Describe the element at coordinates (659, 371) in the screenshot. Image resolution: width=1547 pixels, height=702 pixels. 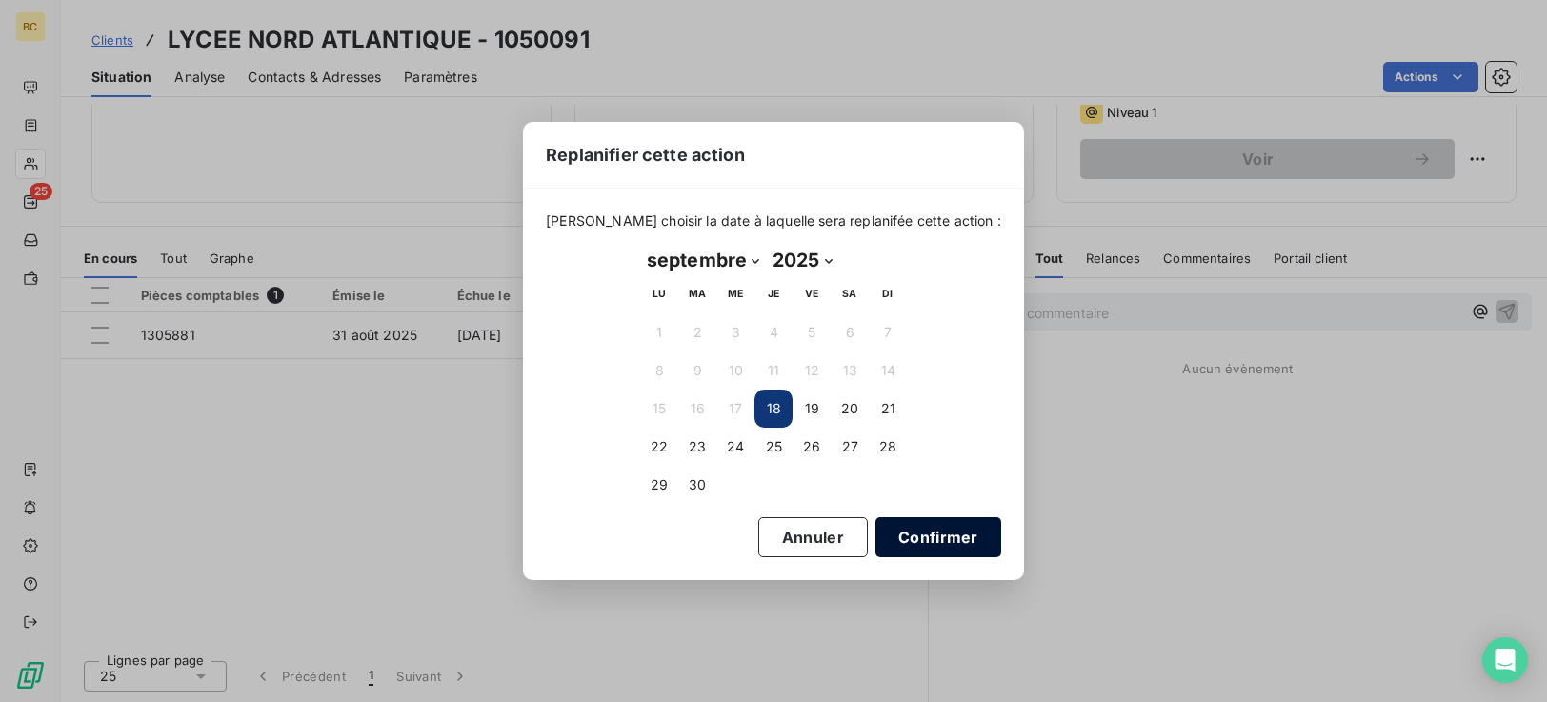
I see `button: 8` at that location.